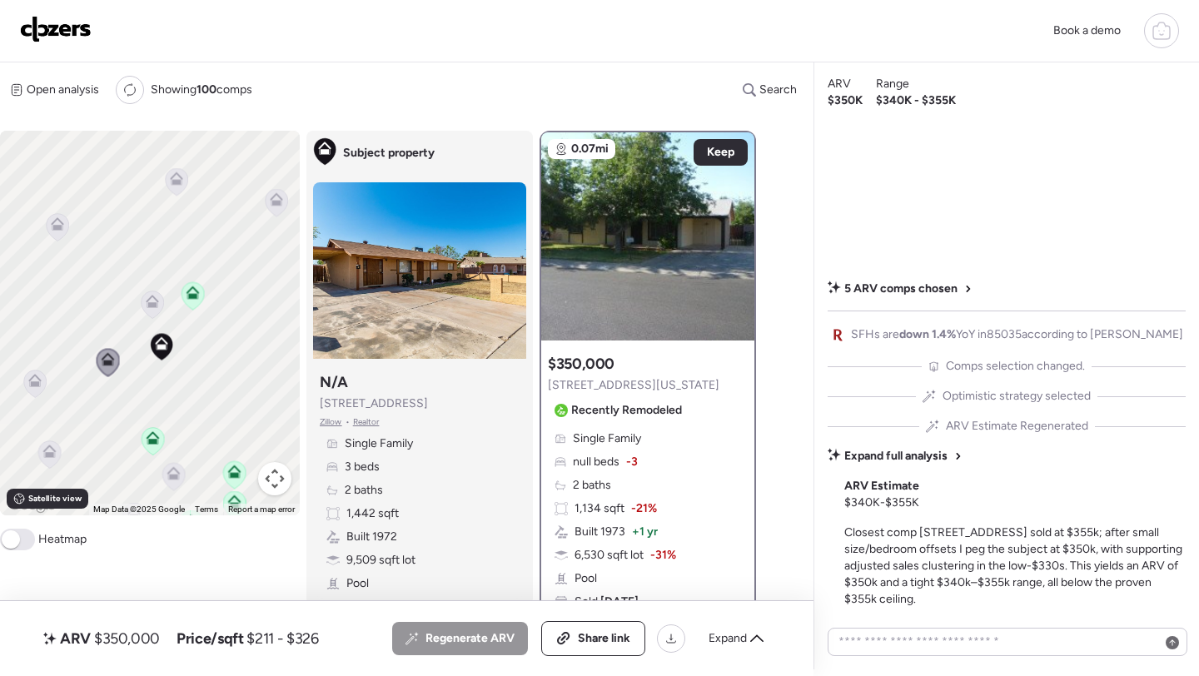  Describe the element at coordinates (32, 505) in the screenshot. I see `a: Open this area in Google Maps (opens a new window)` at that location.